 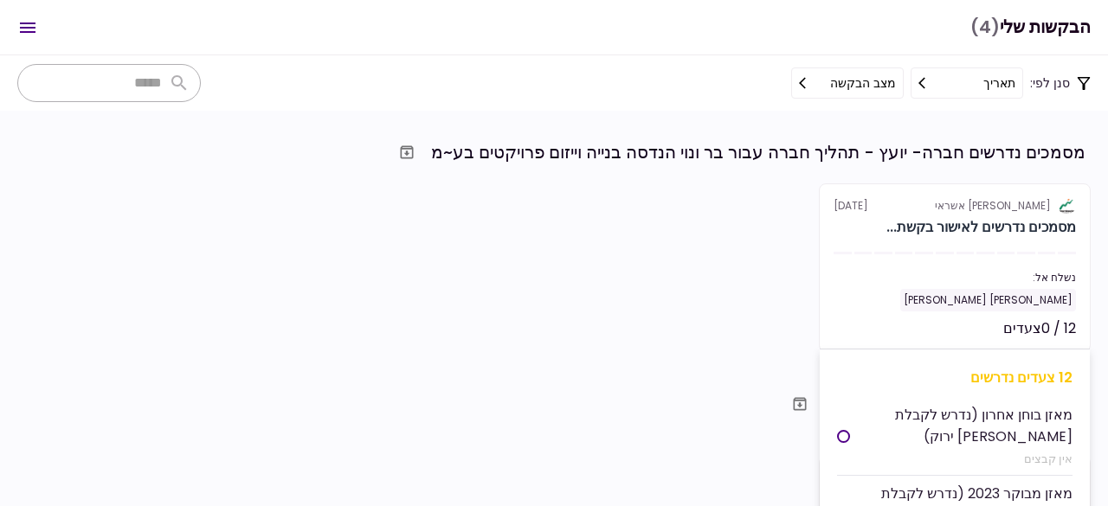 What do you see at coordinates (847, 83) in the screenshot?
I see `button: מצב הבקשה` at bounding box center [847, 83].